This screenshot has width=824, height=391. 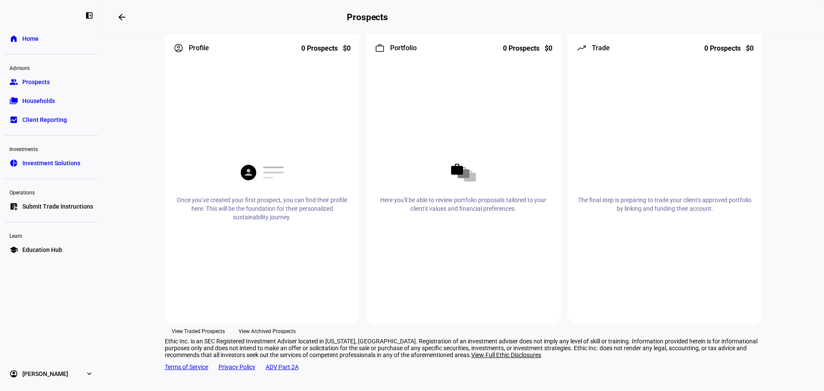 What do you see at coordinates (267, 331) in the screenshot?
I see `span: View Archived Prospects` at bounding box center [267, 331].